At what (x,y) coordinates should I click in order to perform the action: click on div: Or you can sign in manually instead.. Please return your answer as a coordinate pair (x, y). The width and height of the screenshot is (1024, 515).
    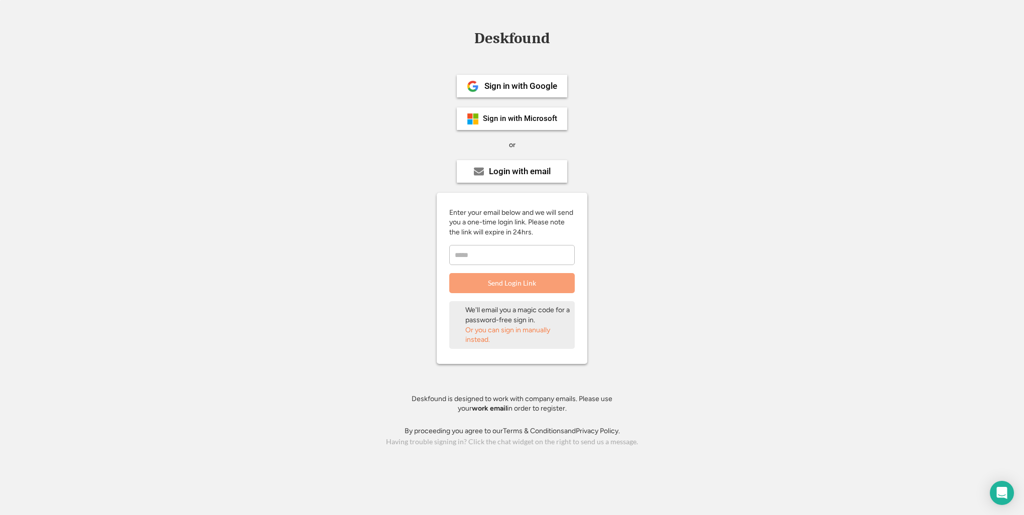
    Looking at the image, I should click on (518, 335).